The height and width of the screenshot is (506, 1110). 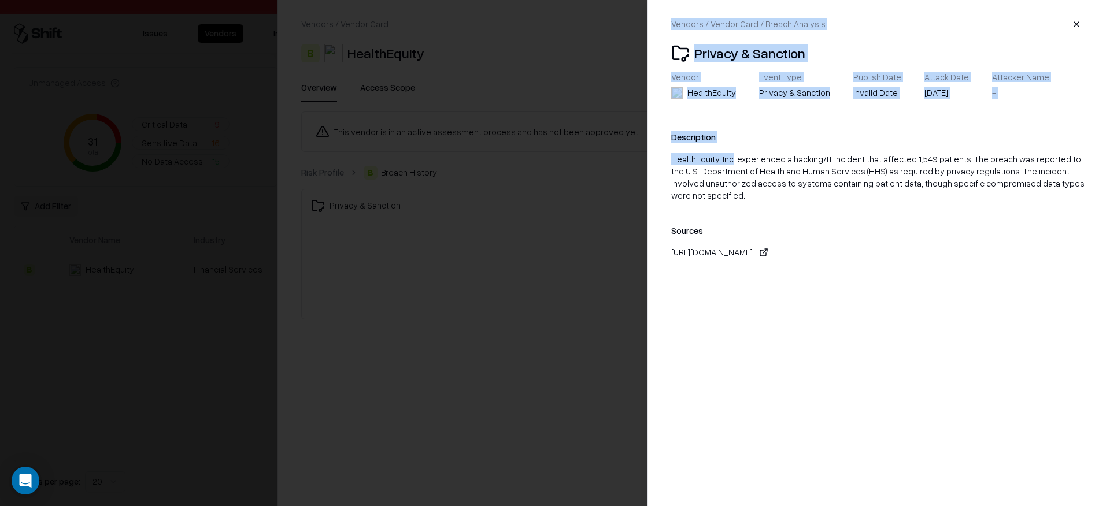 I want to click on div: Description, so click(x=879, y=137).